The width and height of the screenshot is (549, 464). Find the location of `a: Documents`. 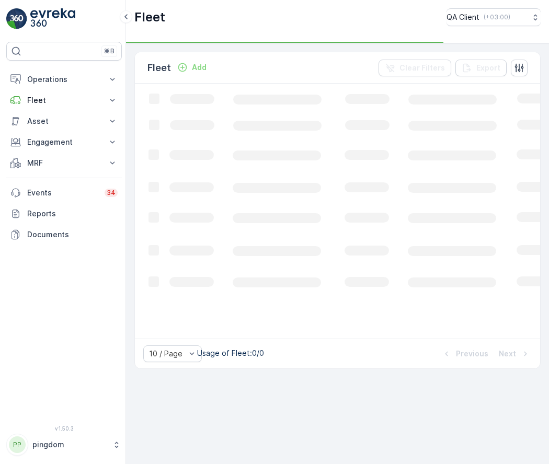

a: Documents is located at coordinates (64, 235).